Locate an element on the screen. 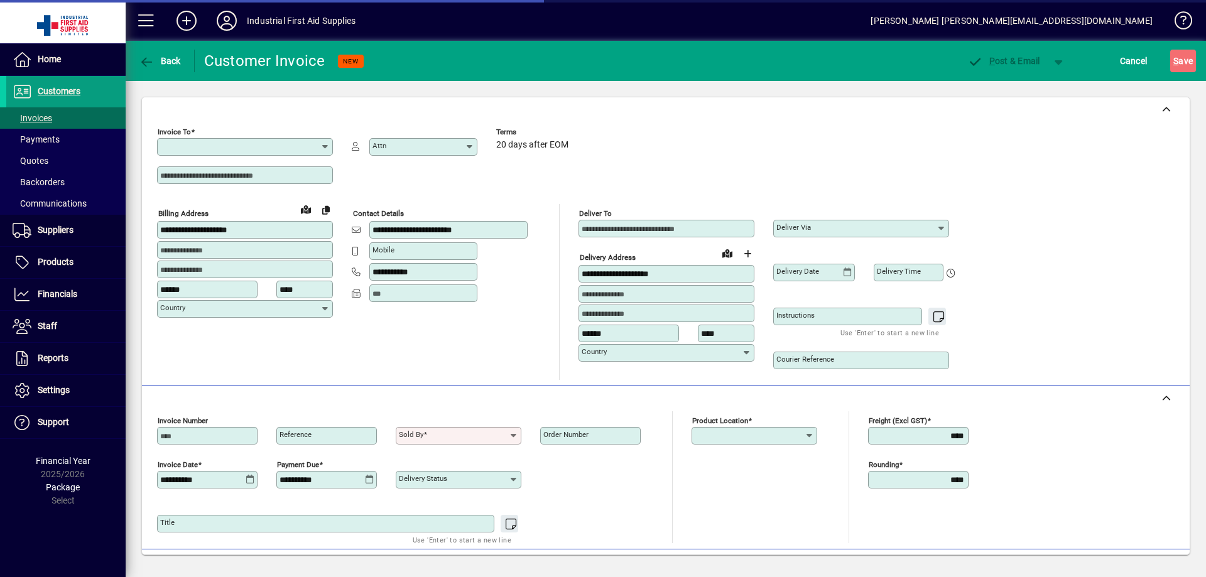 This screenshot has width=1206, height=577. mat-label: Delivery date is located at coordinates (798, 271).